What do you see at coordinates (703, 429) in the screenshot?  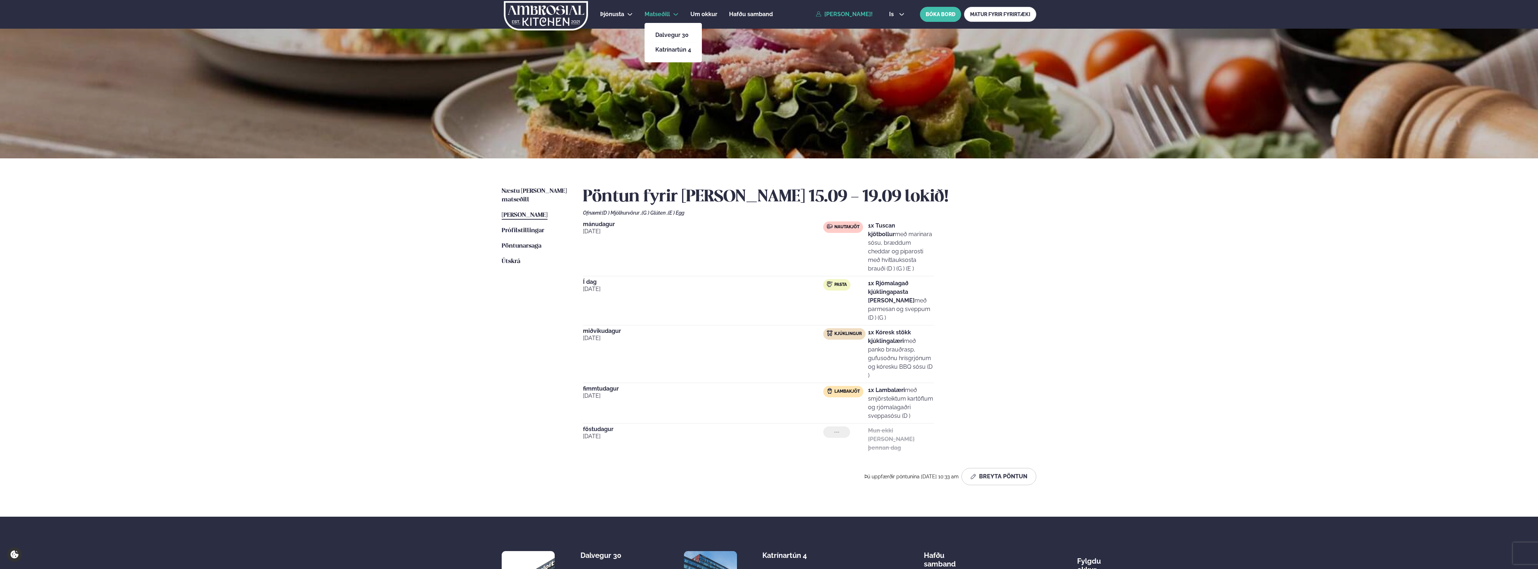 I see `span: föstudagur` at bounding box center [703, 429].